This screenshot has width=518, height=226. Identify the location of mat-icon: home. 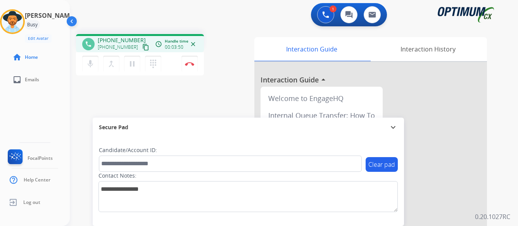
(17, 57).